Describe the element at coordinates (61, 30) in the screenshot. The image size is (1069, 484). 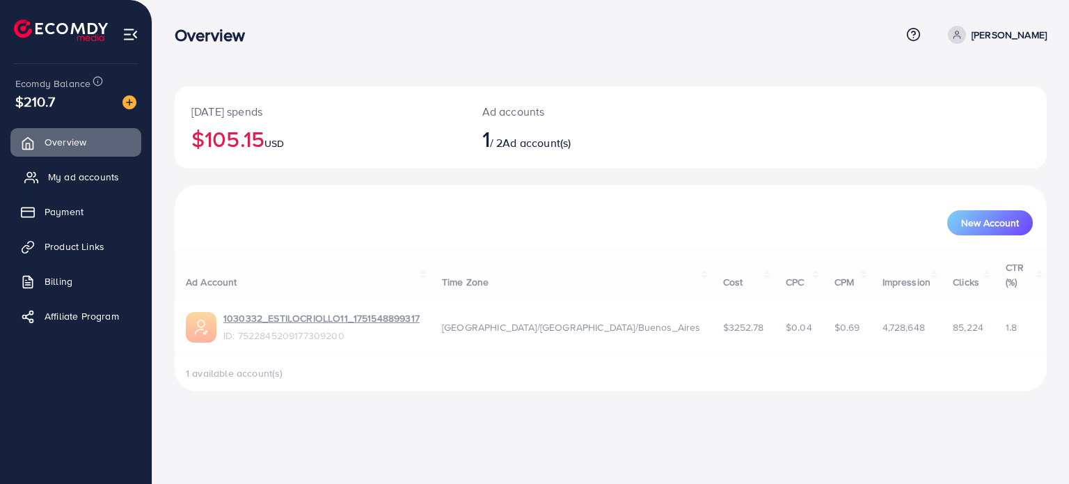
I see `img: logo` at that location.